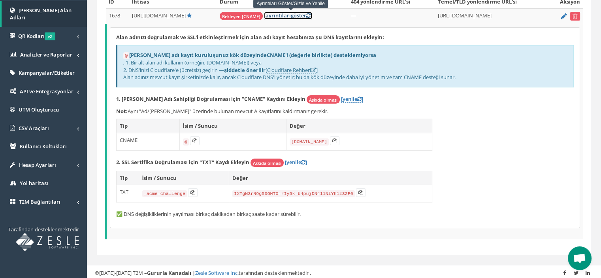 Image resolution: width=601 pixels, height=278 pixels. What do you see at coordinates (250, 37) in the screenshot?
I see `font: Alan adınızı doğrulamak ve SSL'i etkinleştirmek için alan adı kayıt hesabınıza şu DNS kayıtlarını...` at bounding box center [250, 37].